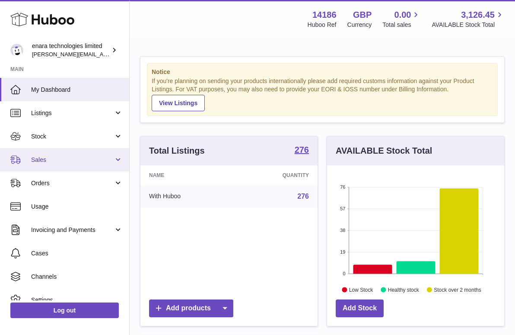 Image resolution: width=515 pixels, height=335 pixels. What do you see at coordinates (64, 310) in the screenshot?
I see `a: Log out` at bounding box center [64, 310].